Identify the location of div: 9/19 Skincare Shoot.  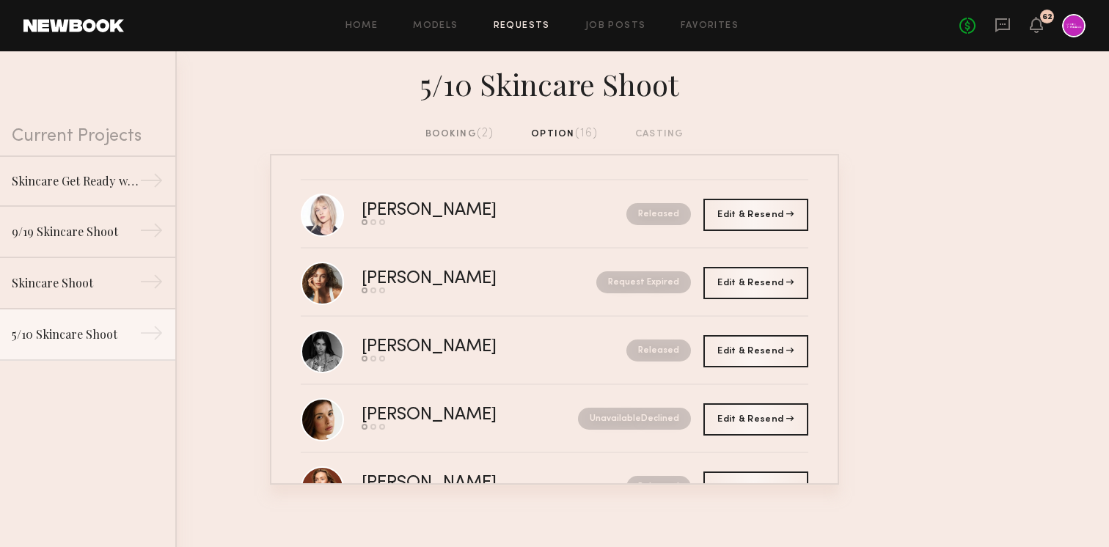
(76, 232).